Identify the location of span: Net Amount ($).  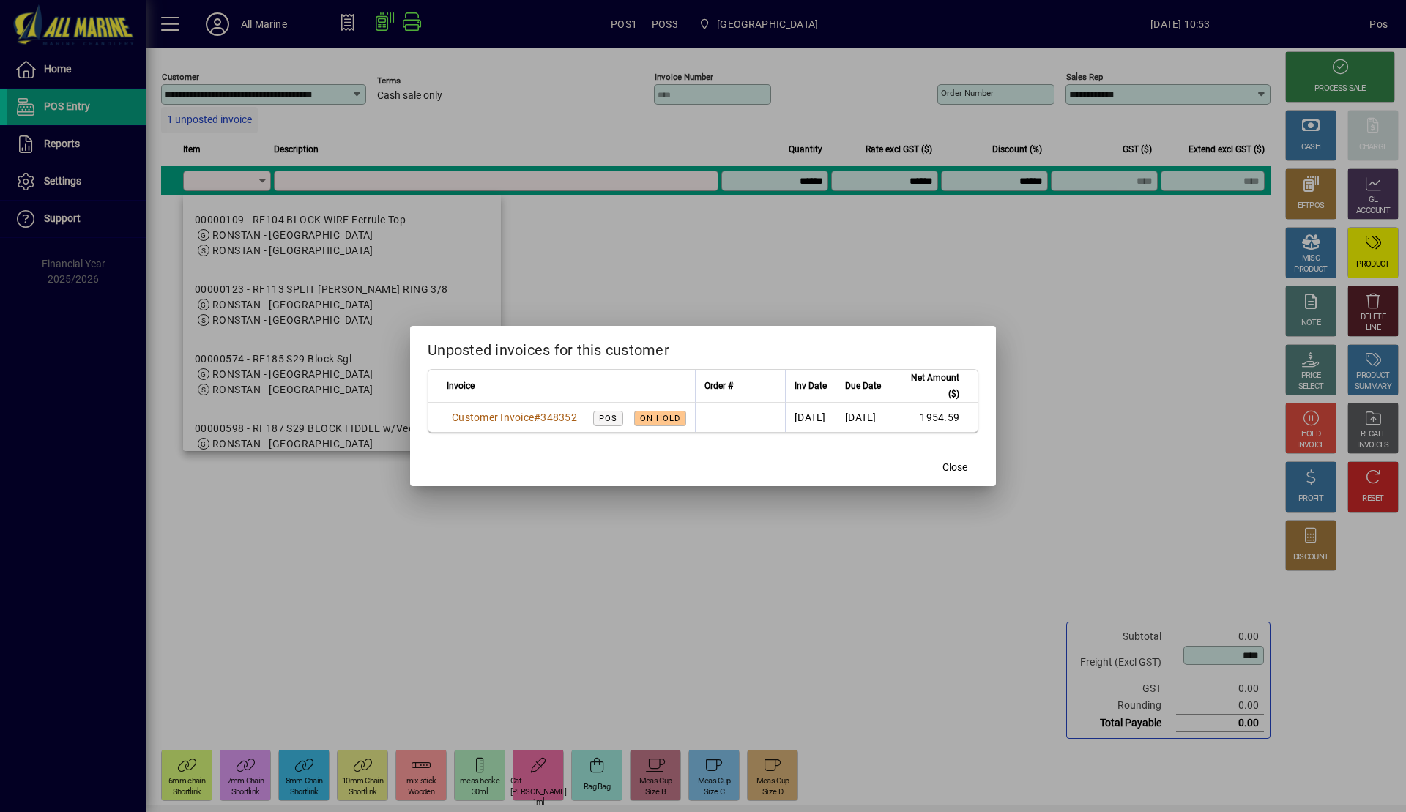
(929, 386).